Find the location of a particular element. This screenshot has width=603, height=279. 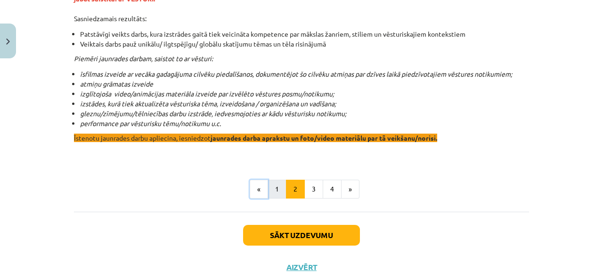

em: izglītojoša video/animācijas materiāla izveide par izvēlēto vēstures posmu/notikumu; is located at coordinates (207, 94).